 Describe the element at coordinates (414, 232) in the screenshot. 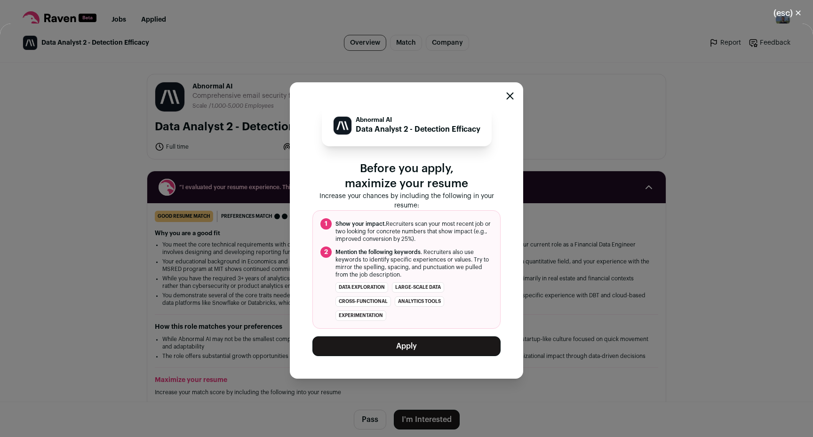

I see `span: Recruiters scan your most recent job or two looking for concrete numbers that show impact (e.g., ...` at that location.